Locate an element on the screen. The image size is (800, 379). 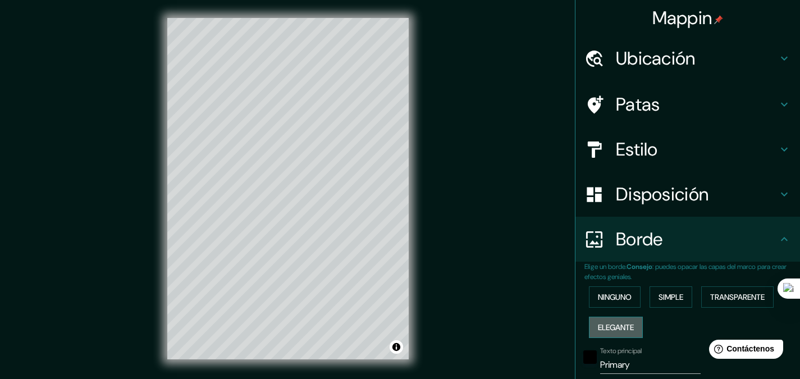
div: Disposición is located at coordinates (688, 194).